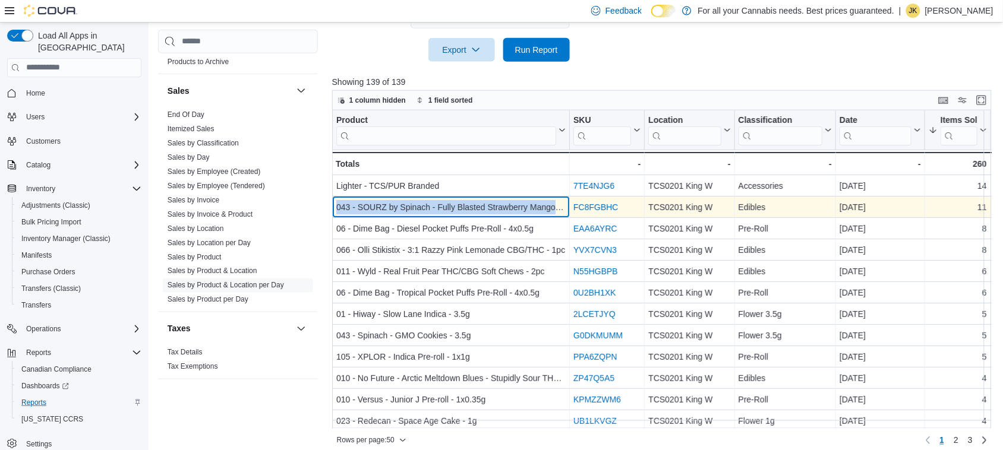  I want to click on a: FC8FGBHC, so click(595, 207).